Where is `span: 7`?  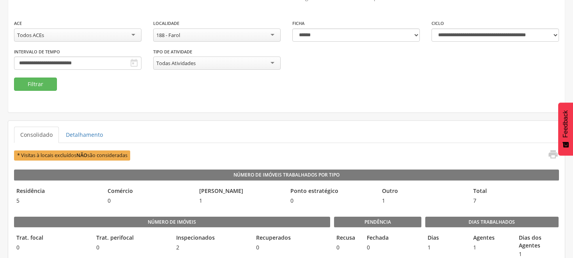
span: 7 is located at coordinates (515, 201).